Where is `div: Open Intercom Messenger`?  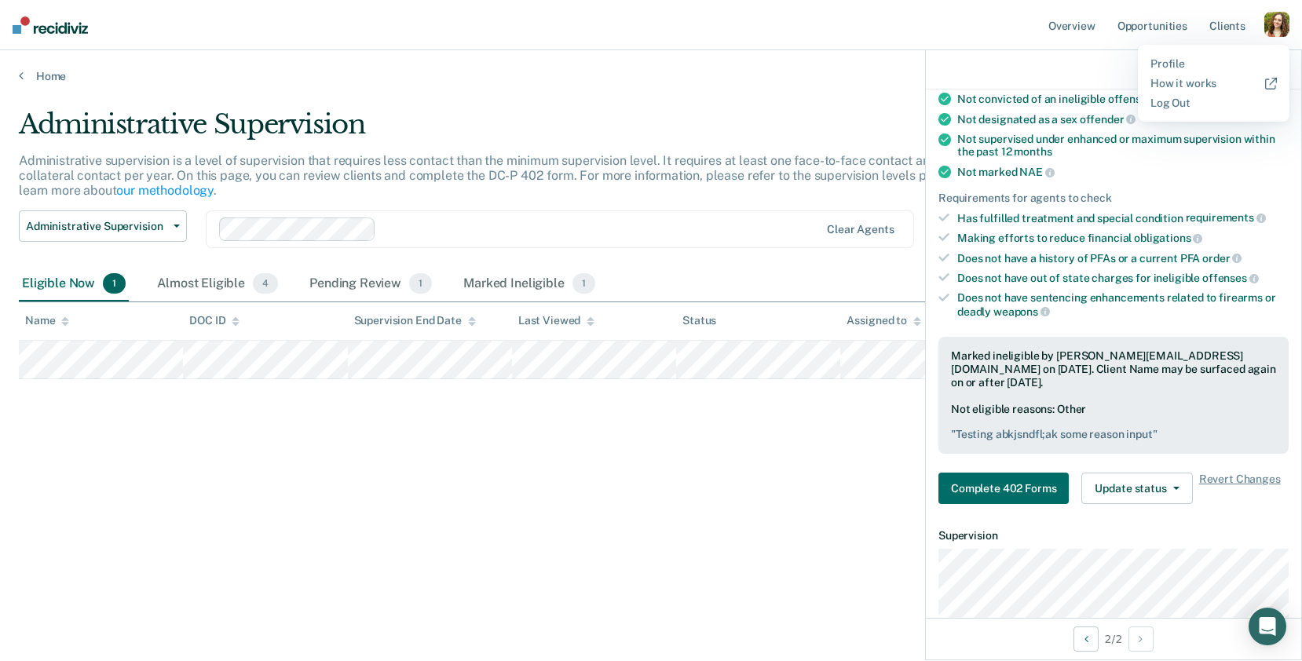
div: Open Intercom Messenger is located at coordinates (1267, 626).